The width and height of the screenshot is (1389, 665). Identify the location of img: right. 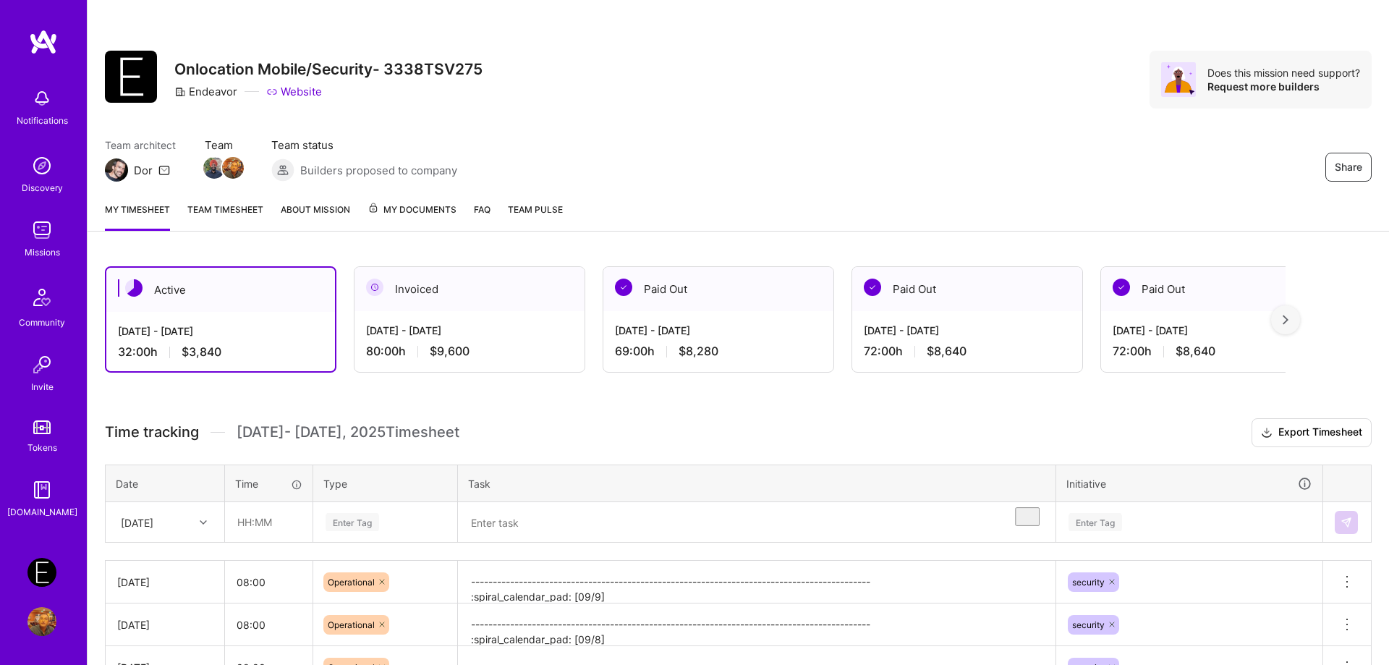
(1286, 320).